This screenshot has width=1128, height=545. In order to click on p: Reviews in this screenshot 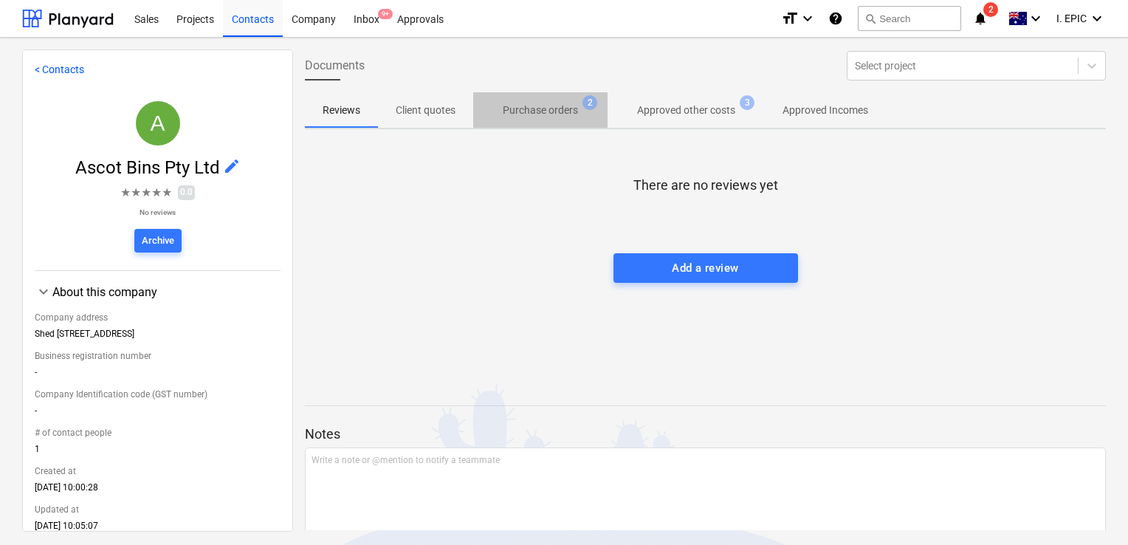, I will do `click(341, 110)`.